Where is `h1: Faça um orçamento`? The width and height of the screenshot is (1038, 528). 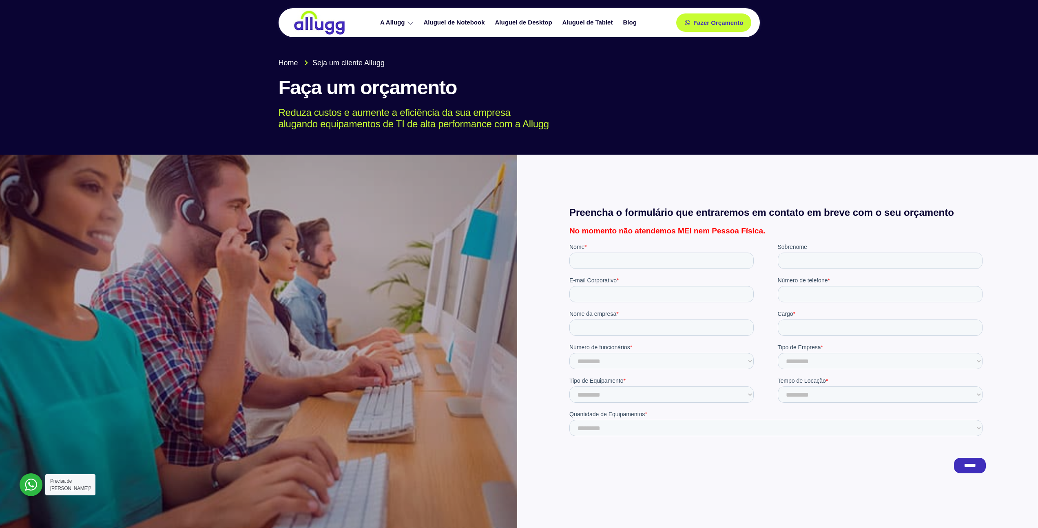
h1: Faça um orçamento is located at coordinates (519, 88).